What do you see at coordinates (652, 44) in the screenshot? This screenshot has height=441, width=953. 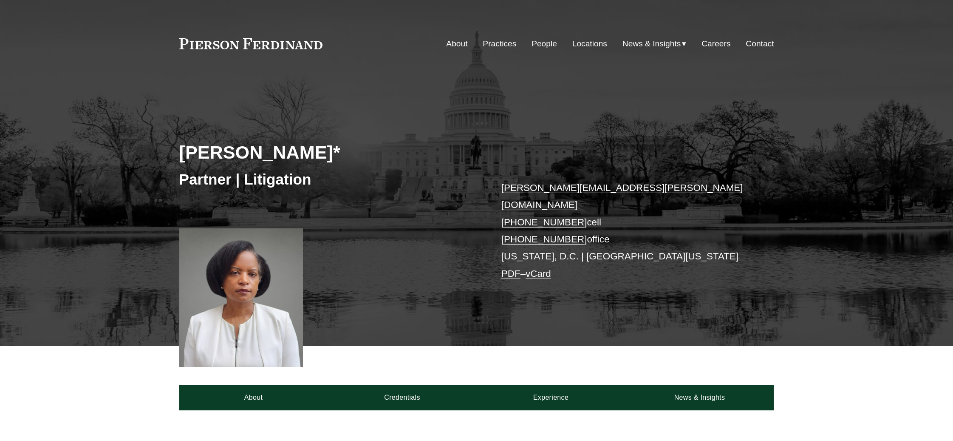 I see `span: News & Insights` at bounding box center [652, 44].